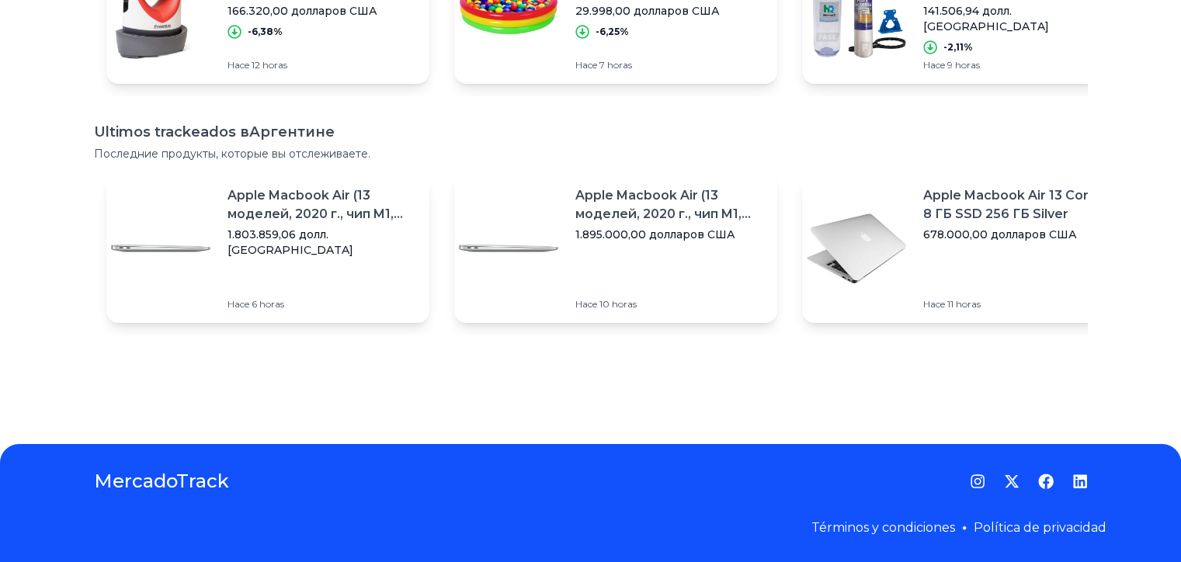 This screenshot has height=562, width=1181. What do you see at coordinates (270, 64) in the screenshot?
I see `font: 12 horas` at bounding box center [270, 64].